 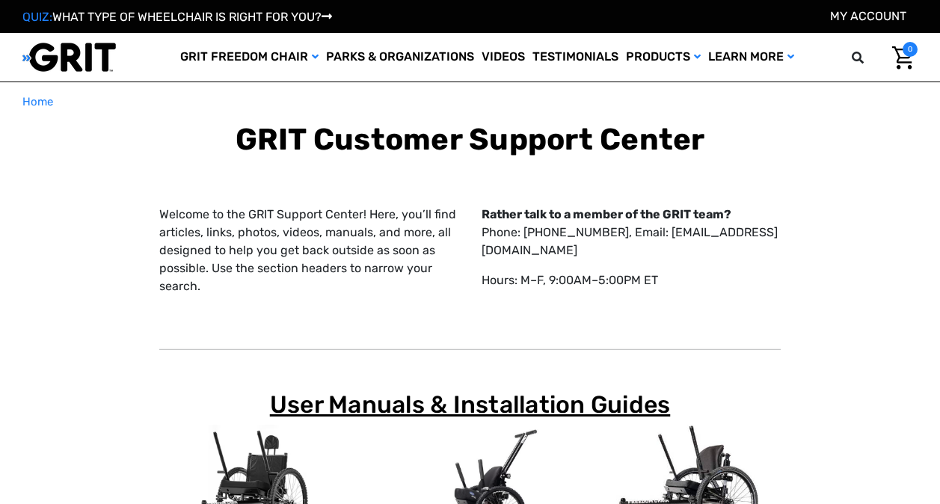 What do you see at coordinates (870, 58) in the screenshot?
I see `input: Search` at bounding box center [870, 58].